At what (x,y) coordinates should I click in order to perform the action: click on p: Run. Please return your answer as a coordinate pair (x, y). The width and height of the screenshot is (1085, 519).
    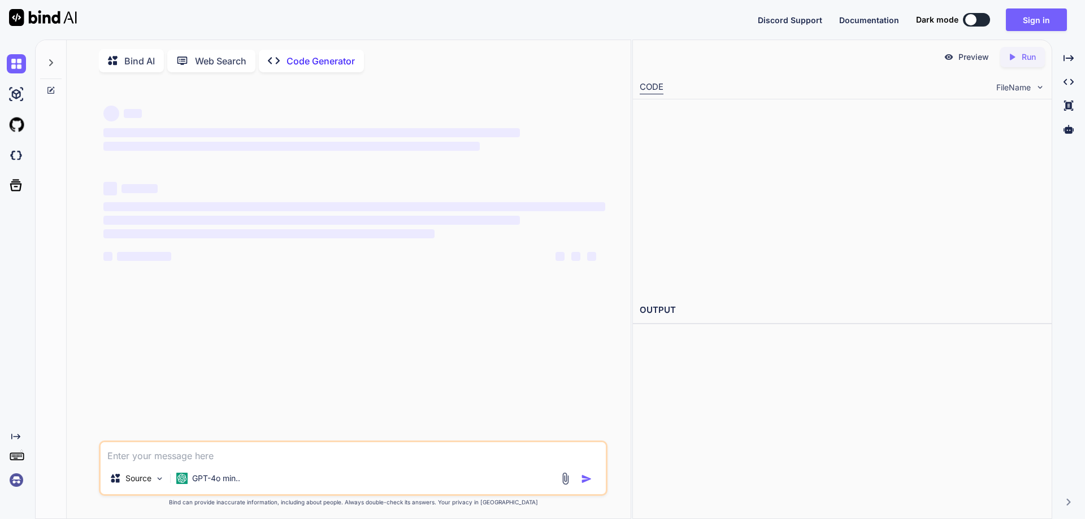
    Looking at the image, I should click on (1028, 57).